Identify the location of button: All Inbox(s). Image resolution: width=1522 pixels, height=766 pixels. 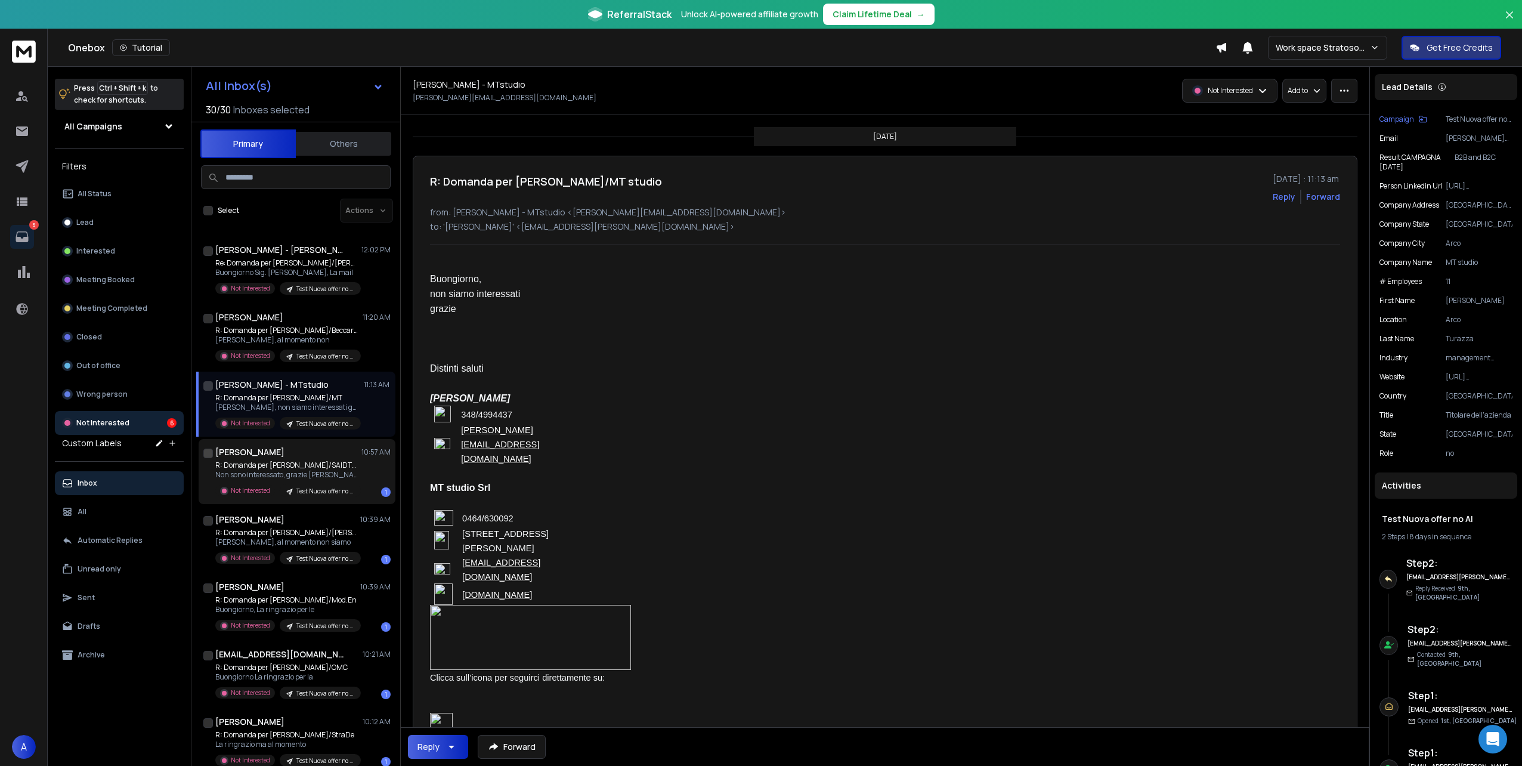
(295, 86).